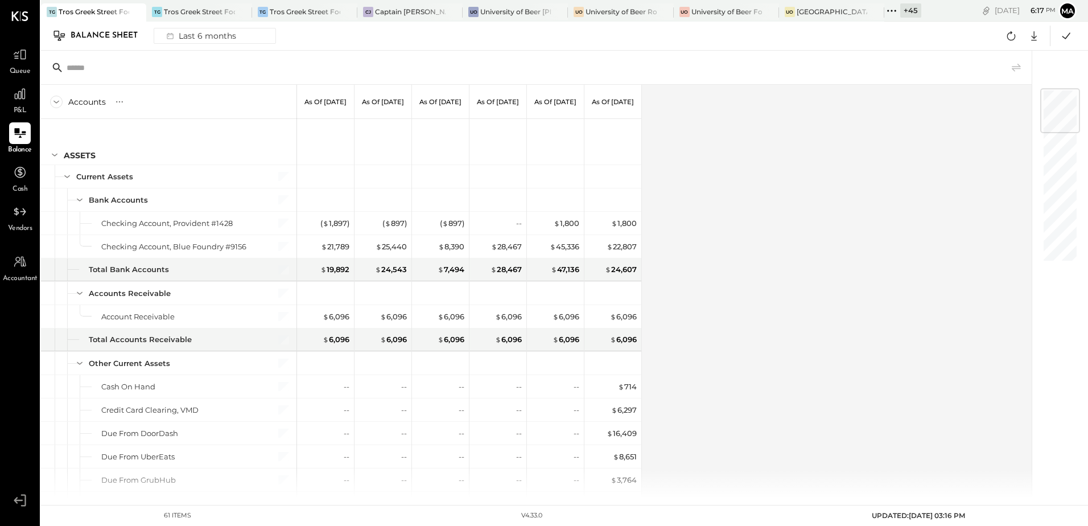 The width and height of the screenshot is (1088, 526). What do you see at coordinates (118, 200) in the screenshot?
I see `div: Bank Accounts` at bounding box center [118, 200].